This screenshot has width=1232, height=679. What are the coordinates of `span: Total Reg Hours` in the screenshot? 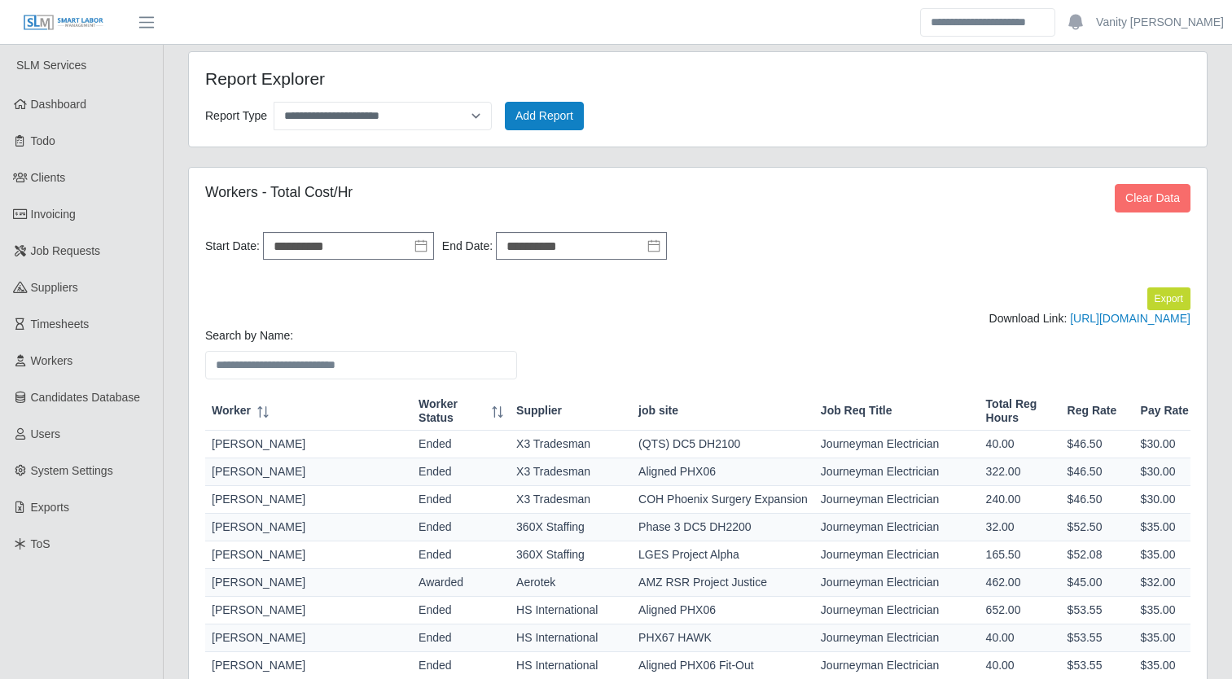 It's located at (1021, 411).